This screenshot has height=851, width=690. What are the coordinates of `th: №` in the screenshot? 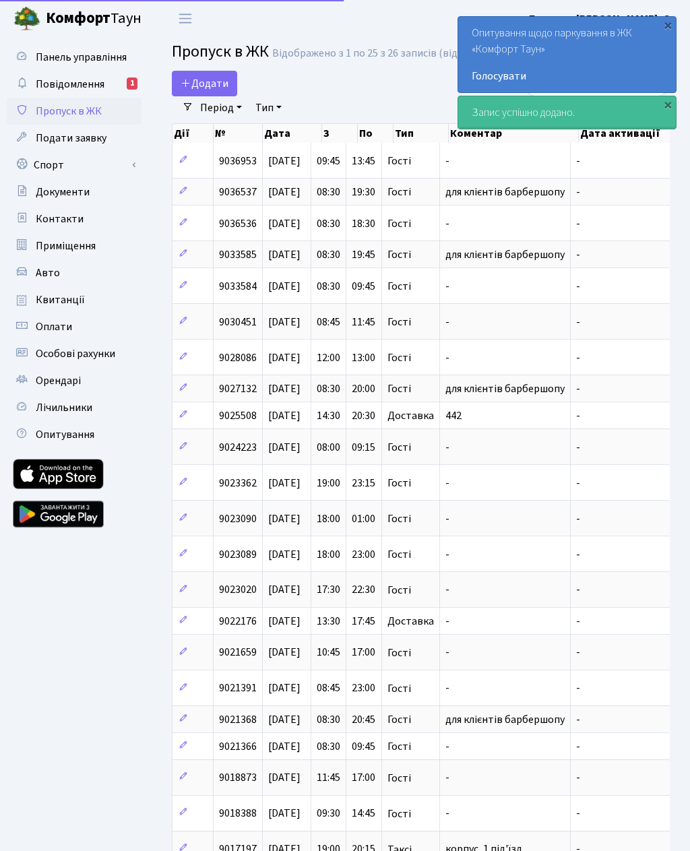 It's located at (238, 133).